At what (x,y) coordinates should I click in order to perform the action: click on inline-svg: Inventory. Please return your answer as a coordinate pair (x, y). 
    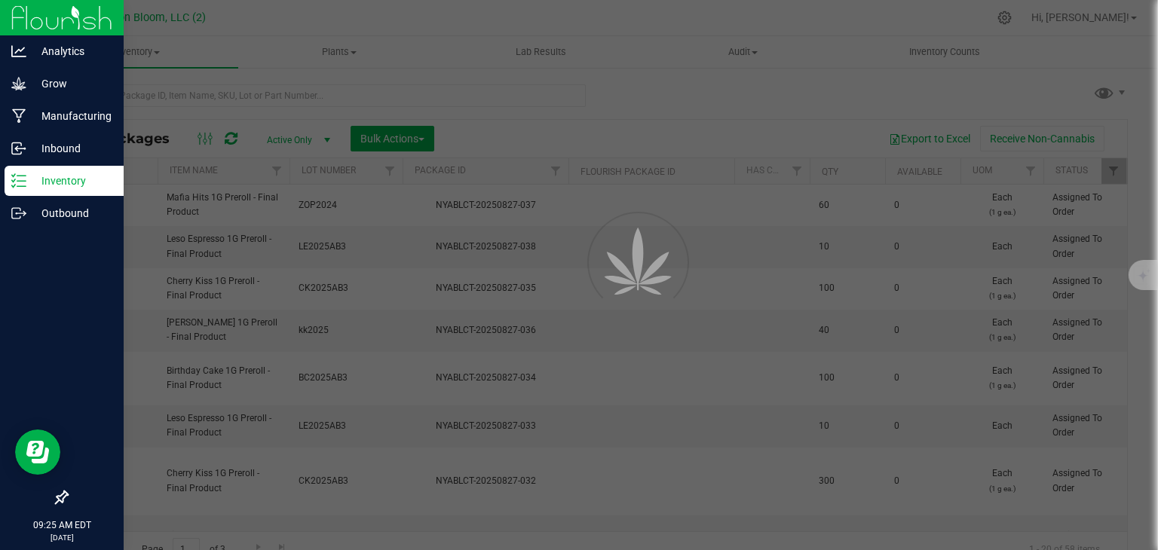
    Looking at the image, I should click on (19, 181).